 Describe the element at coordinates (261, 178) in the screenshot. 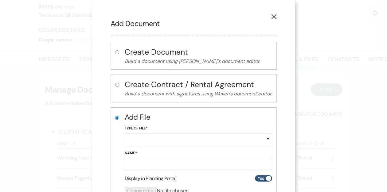

I see `span: Yes` at that location.